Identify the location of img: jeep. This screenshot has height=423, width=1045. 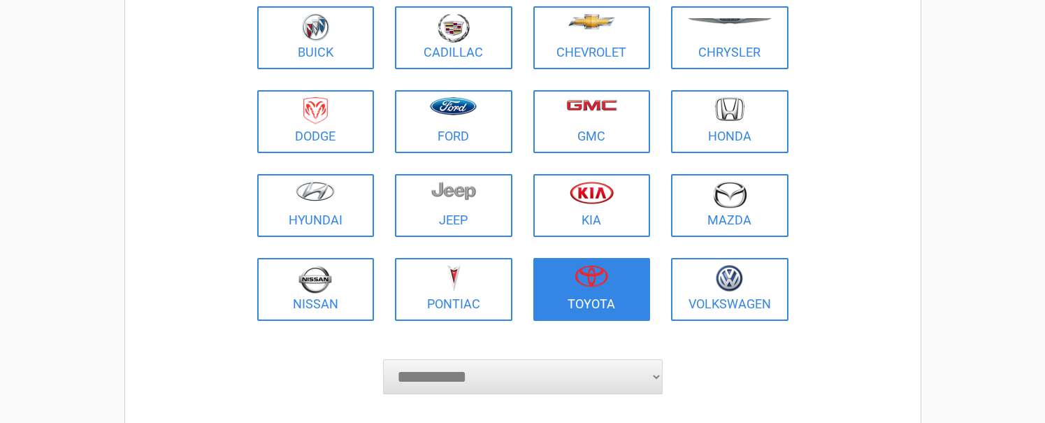
(454, 191).